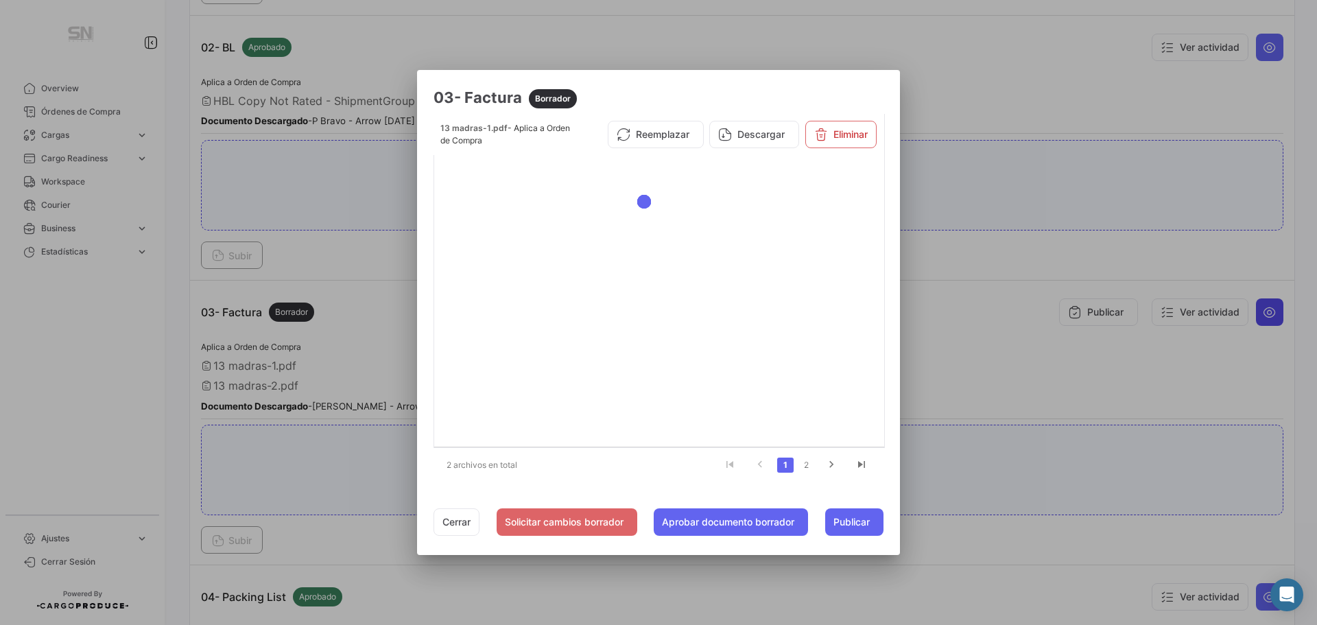 This screenshot has height=625, width=1317. Describe the element at coordinates (566, 522) in the screenshot. I see `button: Solicitar cambios borrador` at that location.